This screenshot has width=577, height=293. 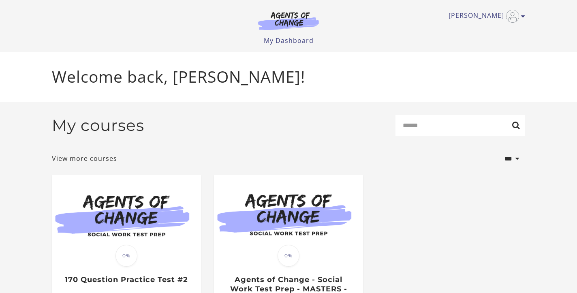 I want to click on a: View more courses, so click(x=84, y=159).